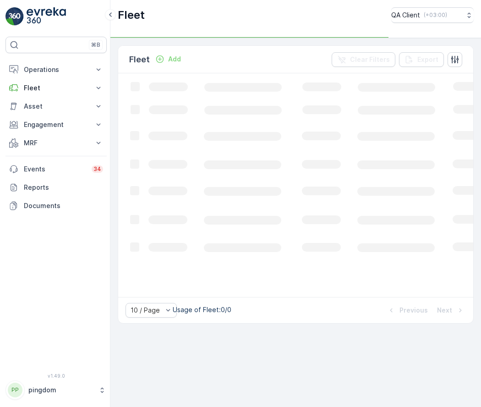 This screenshot has width=481, height=407. What do you see at coordinates (405, 15) in the screenshot?
I see `p: QA Client` at bounding box center [405, 15].